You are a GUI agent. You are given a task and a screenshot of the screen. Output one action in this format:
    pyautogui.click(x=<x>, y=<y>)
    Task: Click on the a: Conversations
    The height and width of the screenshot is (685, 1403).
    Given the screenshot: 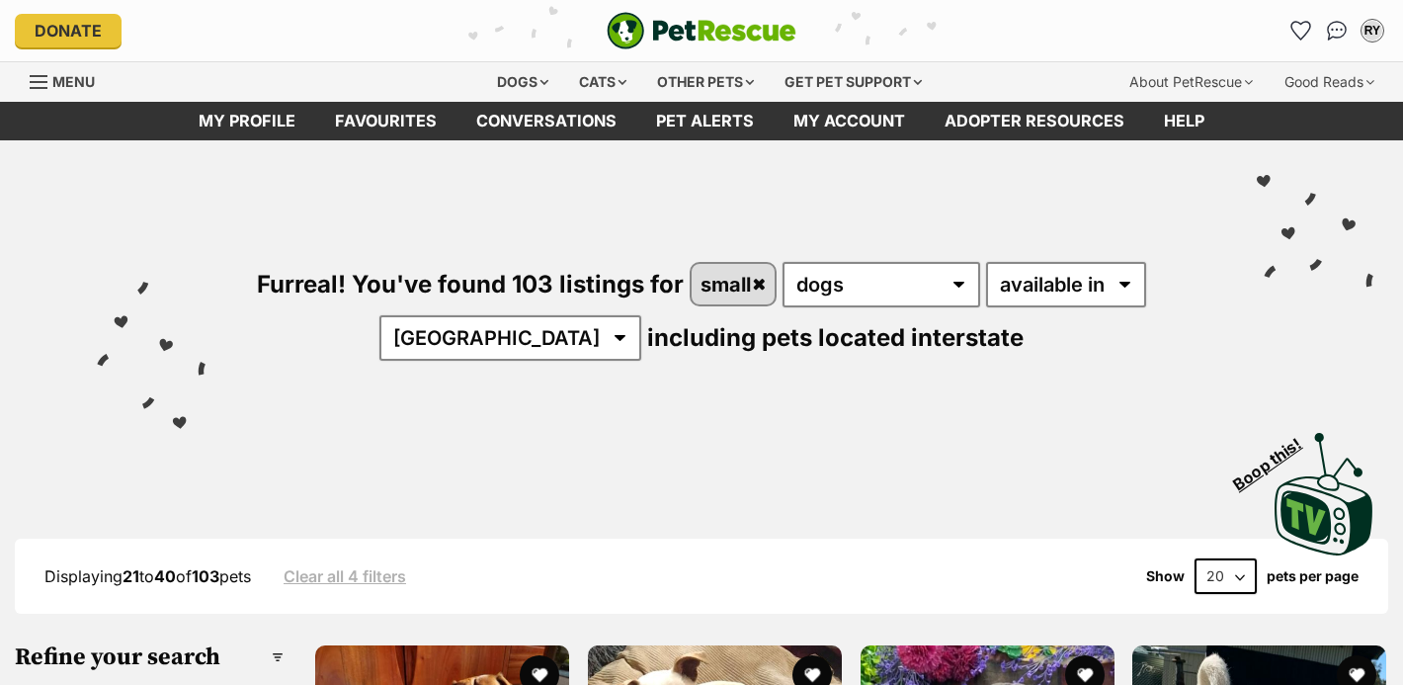 What is the action you would take?
    pyautogui.click(x=1337, y=31)
    